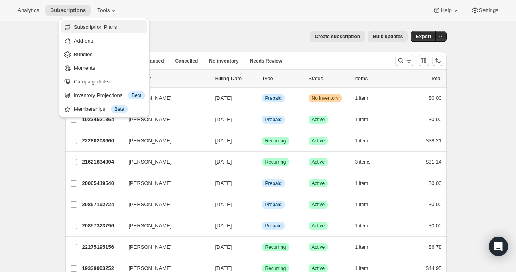 The image size is (516, 272). What do you see at coordinates (387, 37) in the screenshot?
I see `span: Bulk updates` at bounding box center [387, 37].